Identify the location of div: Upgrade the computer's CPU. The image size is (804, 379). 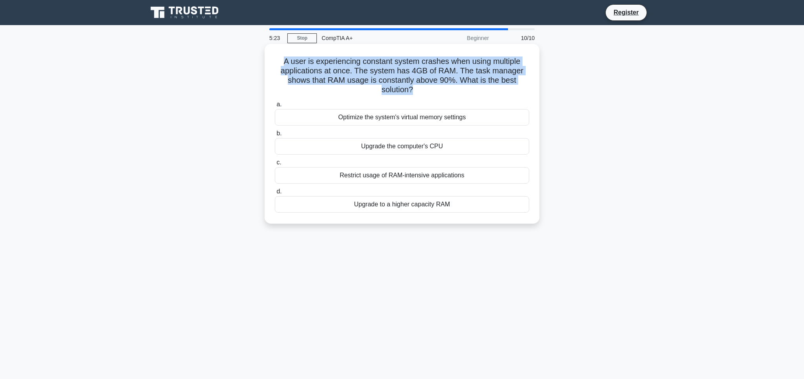
(402, 146).